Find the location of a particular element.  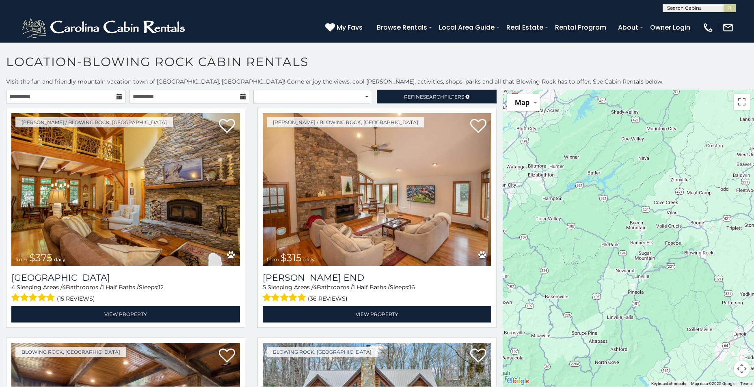

span: Search is located at coordinates (434, 97).